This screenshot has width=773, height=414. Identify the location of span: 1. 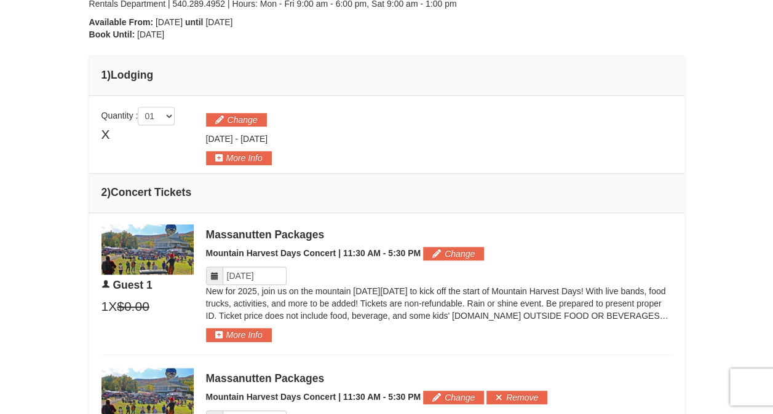
(105, 307).